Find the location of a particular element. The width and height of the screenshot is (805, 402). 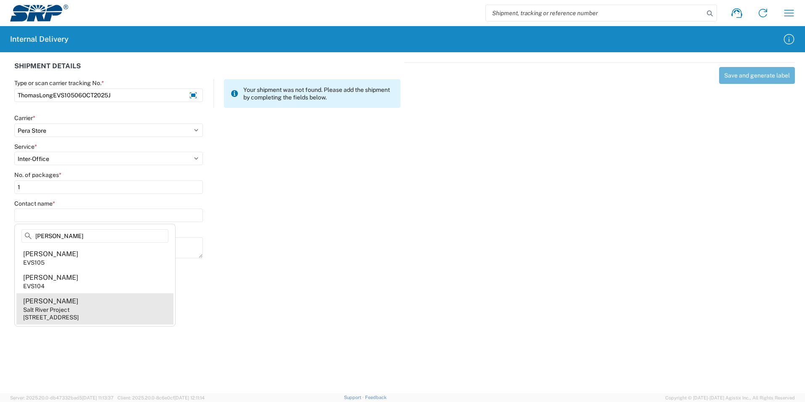

input: Shipment, tracking or reference number is located at coordinates (595, 13).